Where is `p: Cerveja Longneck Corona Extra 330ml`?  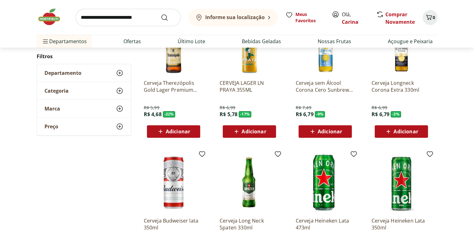
p: Cerveja Longneck Corona Extra 330ml is located at coordinates (402, 87).